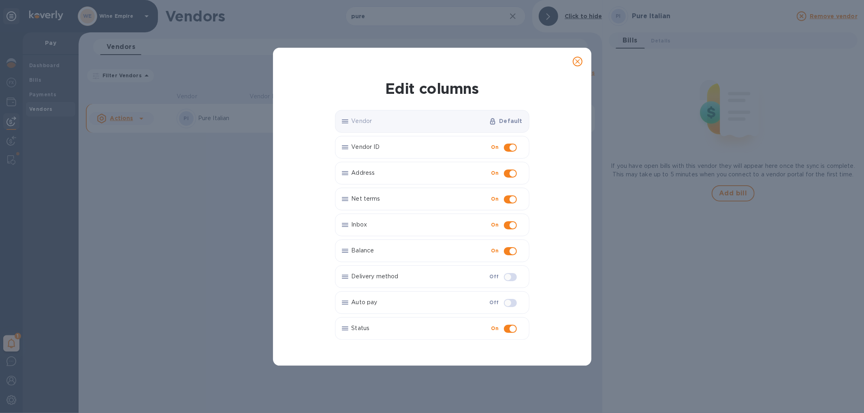  Describe the element at coordinates (419, 328) in the screenshot. I see `p: Status` at that location.